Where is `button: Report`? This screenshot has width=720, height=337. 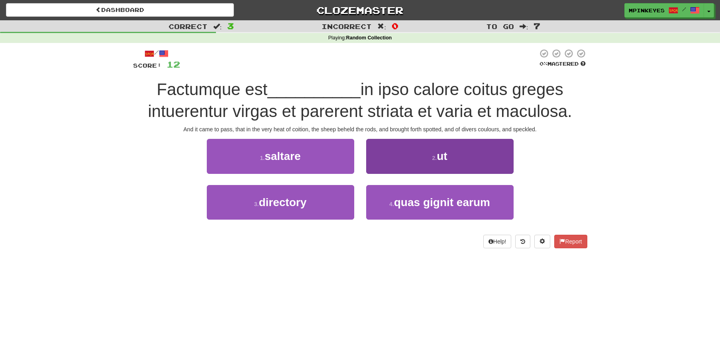 button: Report is located at coordinates (570, 242).